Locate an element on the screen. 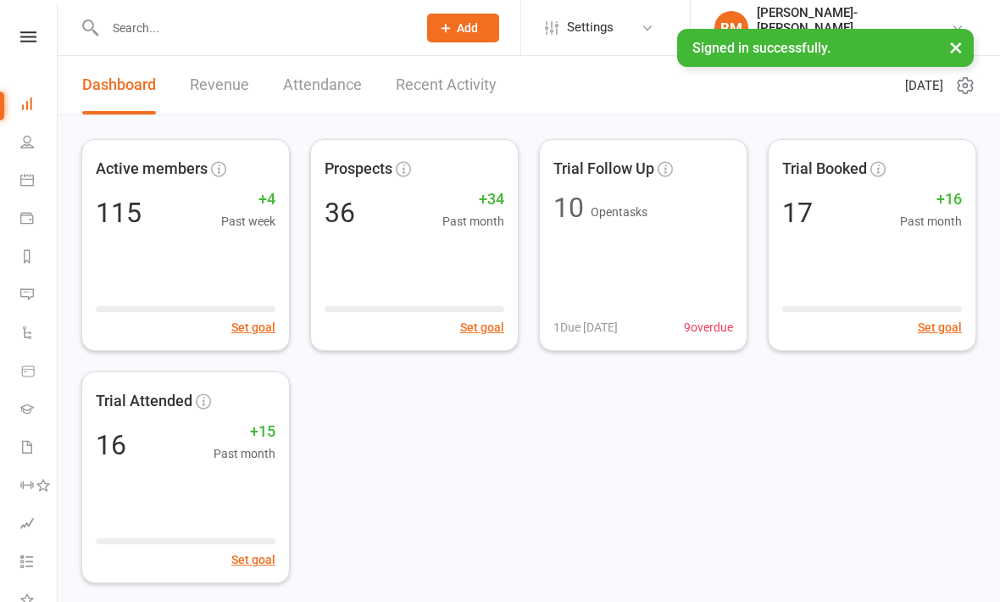 Image resolution: width=1000 pixels, height=602 pixels. span: Trial Follow Up is located at coordinates (603, 169).